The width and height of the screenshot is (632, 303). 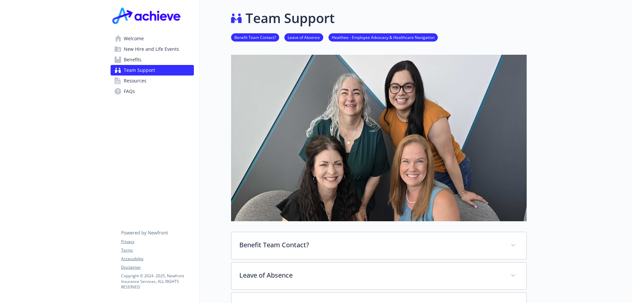 I want to click on a: Team Support, so click(x=152, y=70).